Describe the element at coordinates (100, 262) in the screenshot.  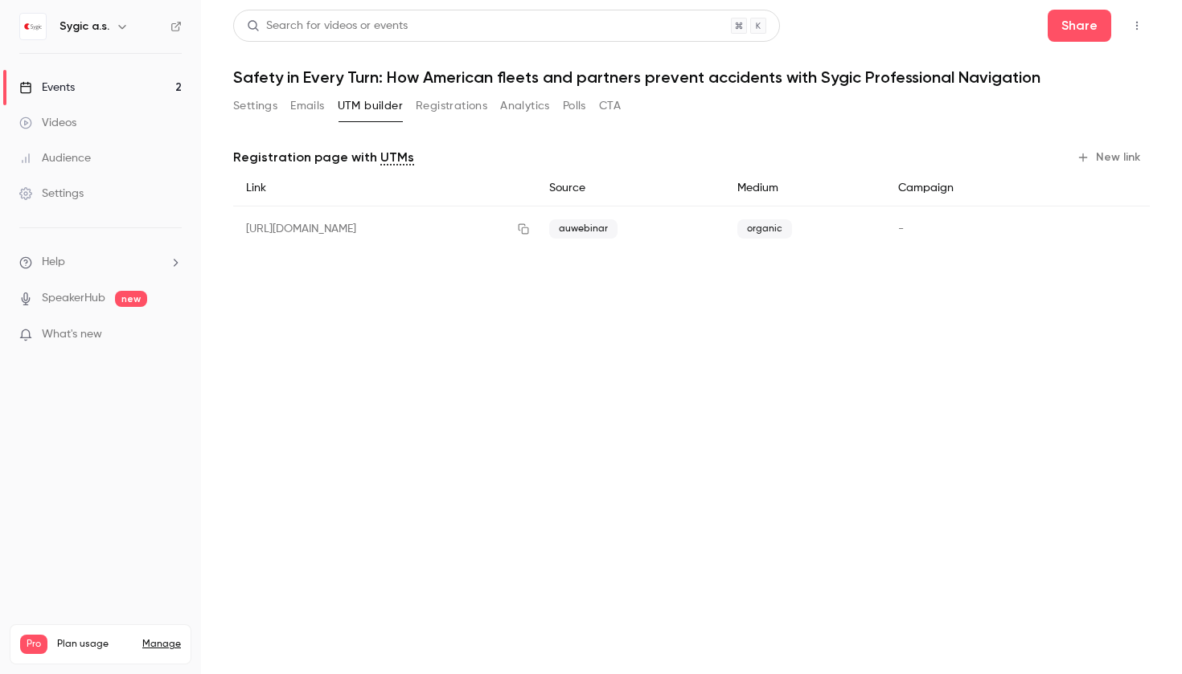
I see `li: help-dropdown-opener` at that location.